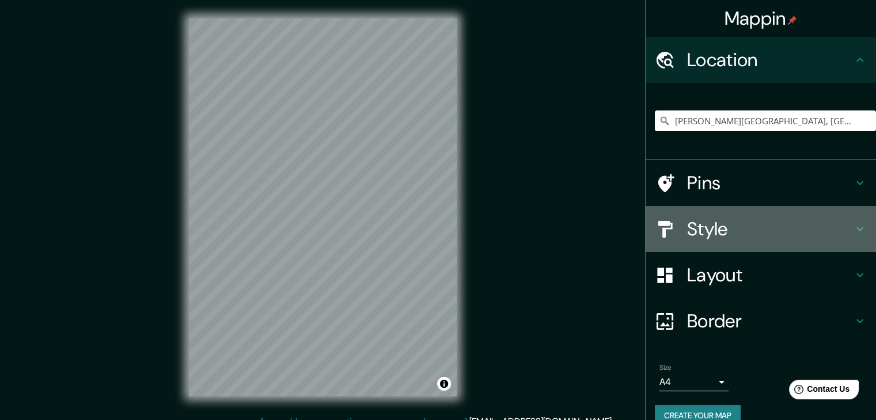  I want to click on h4: Location, so click(770, 60).